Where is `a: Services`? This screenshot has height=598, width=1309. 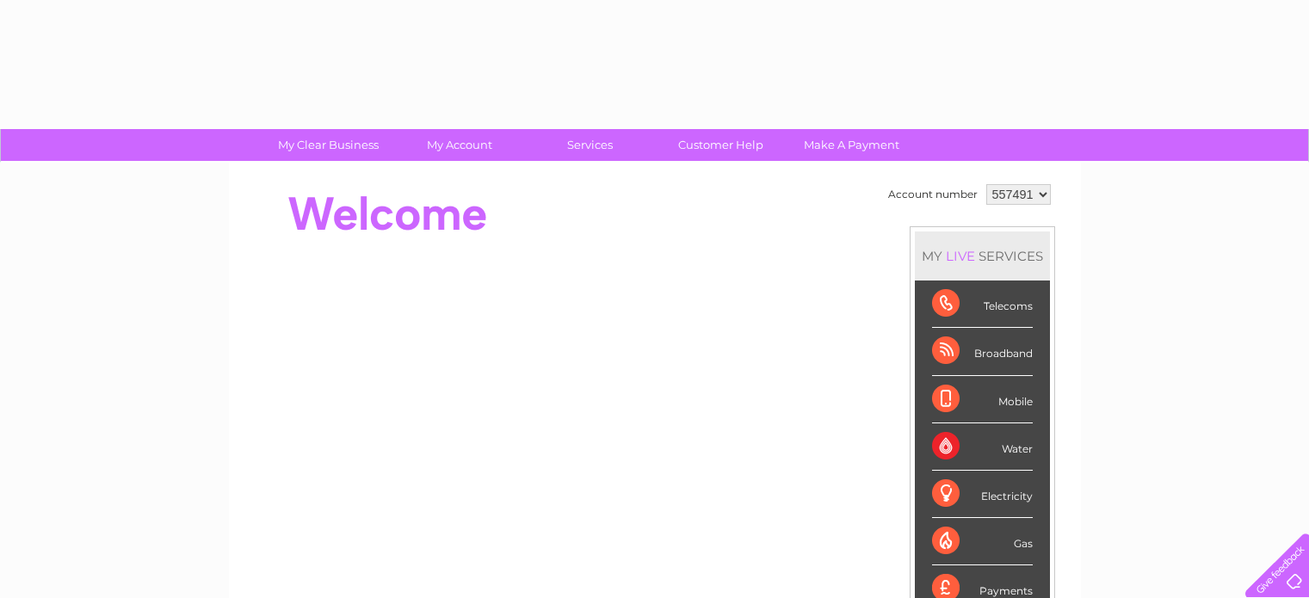 a: Services is located at coordinates (589, 145).